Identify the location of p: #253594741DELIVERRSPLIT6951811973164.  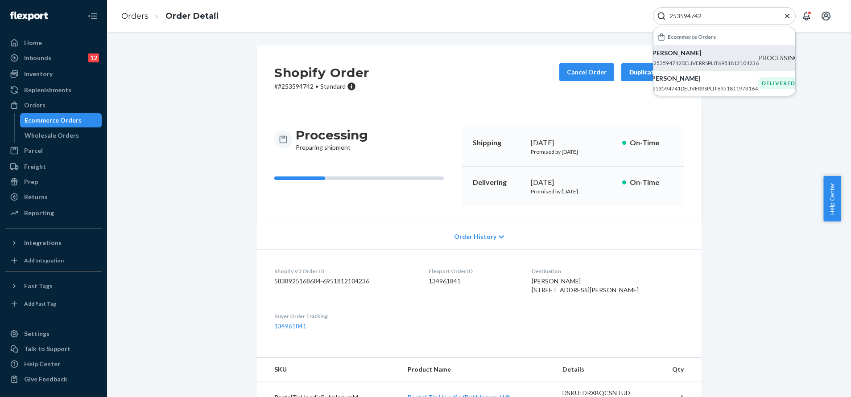
(703, 88).